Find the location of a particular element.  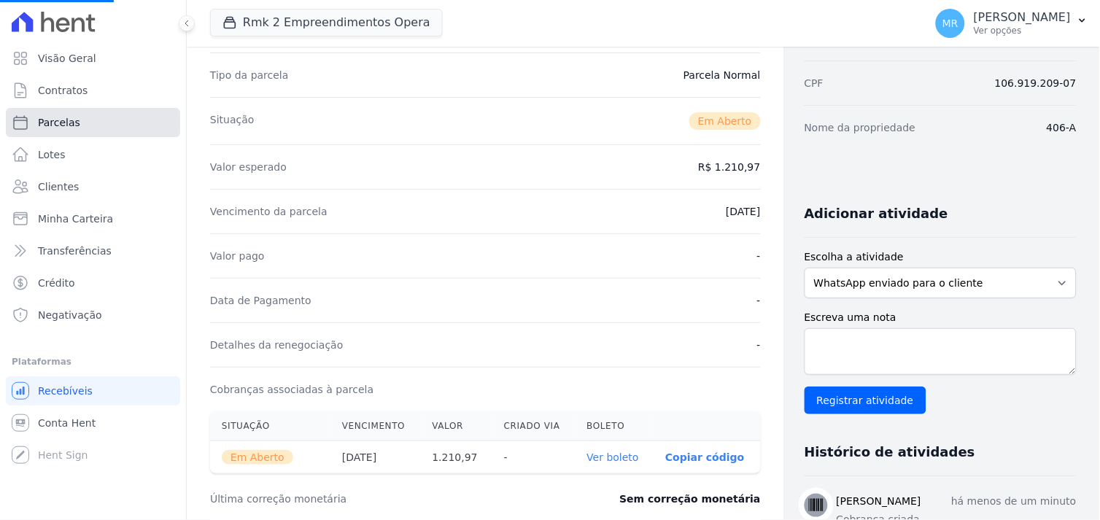

th: 1.210,97 is located at coordinates (457, 457).